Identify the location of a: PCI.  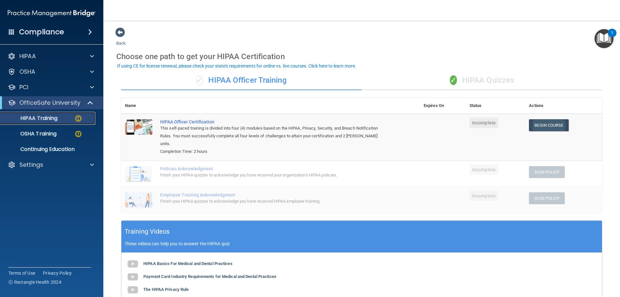
(51, 87).